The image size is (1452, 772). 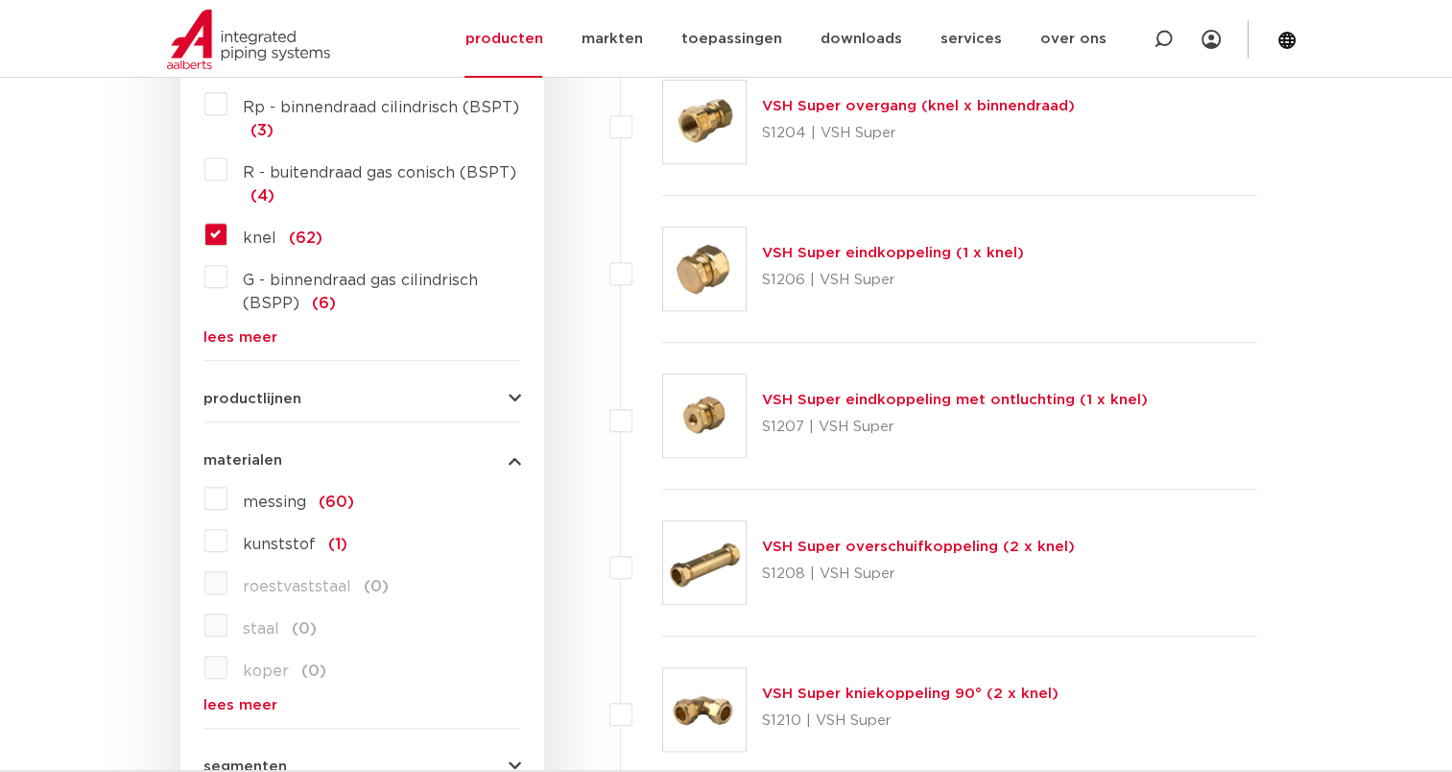 I want to click on span: (6), so click(x=323, y=303).